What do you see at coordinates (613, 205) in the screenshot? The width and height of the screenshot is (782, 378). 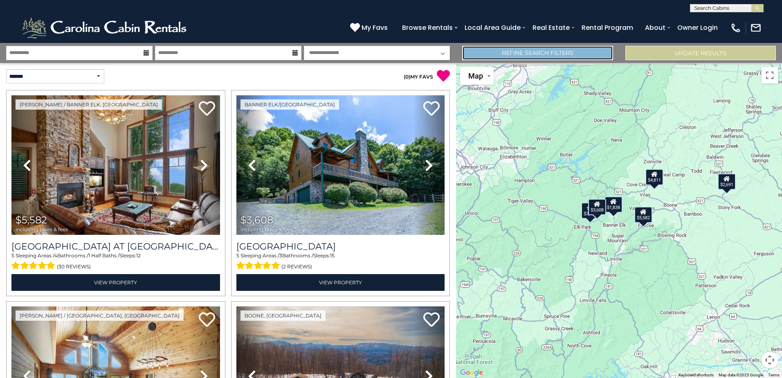 I see `div: $1,838` at bounding box center [613, 205].